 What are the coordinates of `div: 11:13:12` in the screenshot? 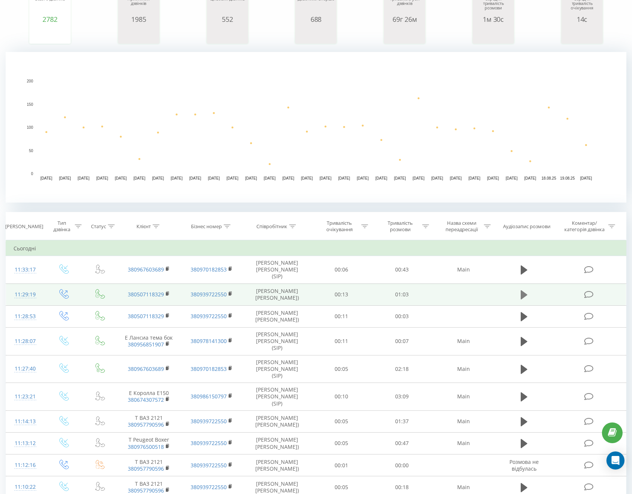 It's located at (25, 443).